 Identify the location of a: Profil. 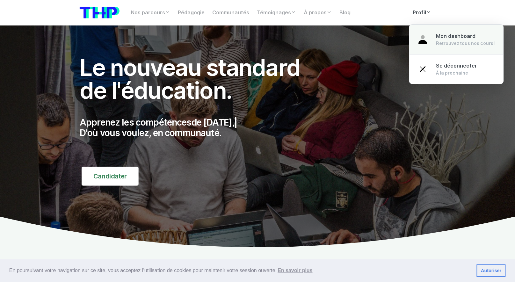
(422, 13).